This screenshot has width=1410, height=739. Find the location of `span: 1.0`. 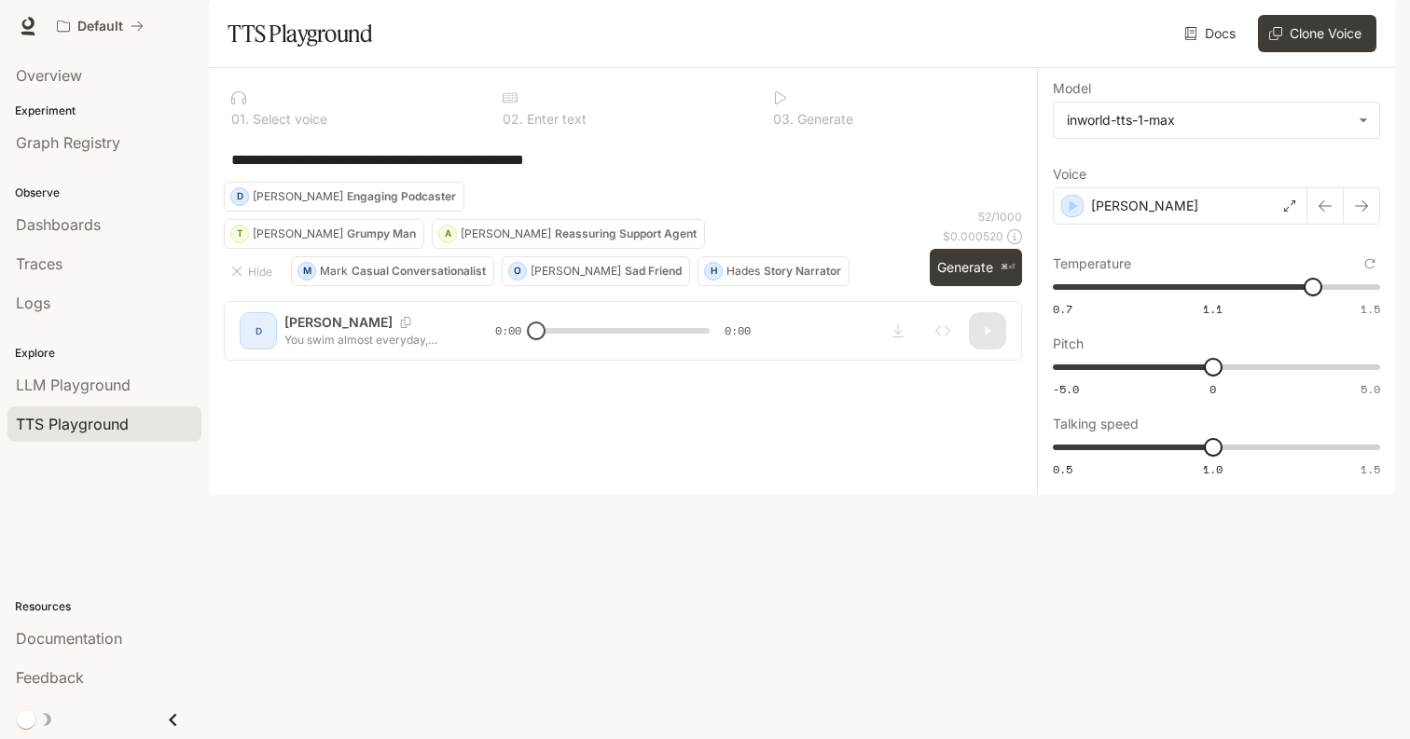

span: 1.0 is located at coordinates (1212, 469).